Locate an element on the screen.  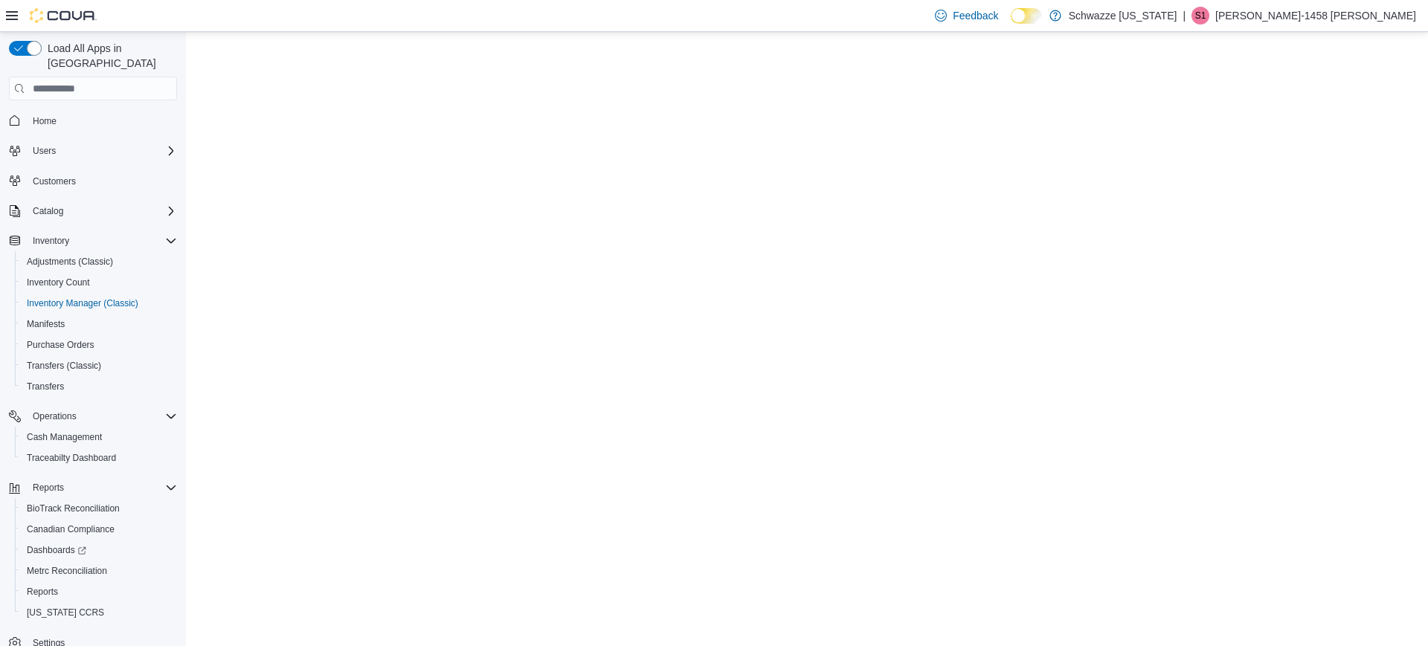
a: Reports is located at coordinates (42, 592).